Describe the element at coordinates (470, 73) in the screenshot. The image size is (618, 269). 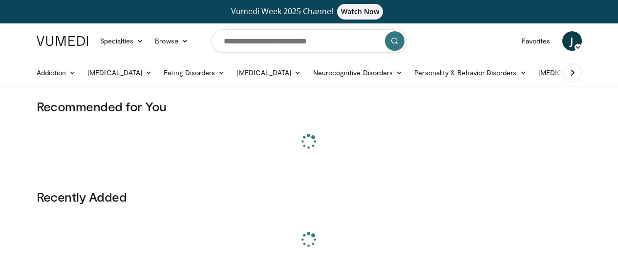
I see `a: Personality & Behavior Disorders` at that location.